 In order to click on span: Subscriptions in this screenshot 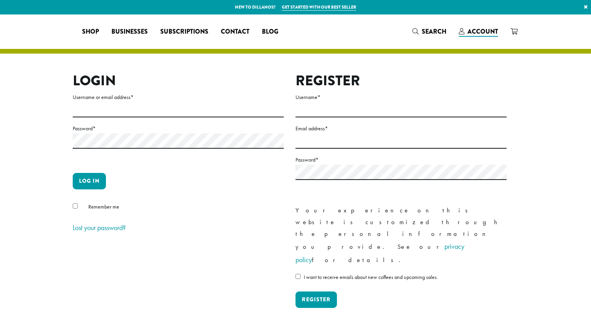, I will do `click(184, 32)`.